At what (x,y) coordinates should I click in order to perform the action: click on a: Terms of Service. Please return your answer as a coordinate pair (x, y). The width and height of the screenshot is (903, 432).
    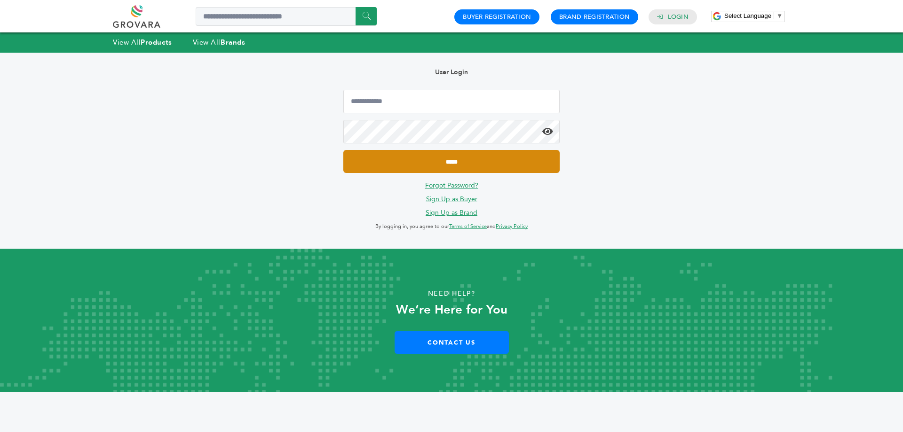
    Looking at the image, I should click on (468, 226).